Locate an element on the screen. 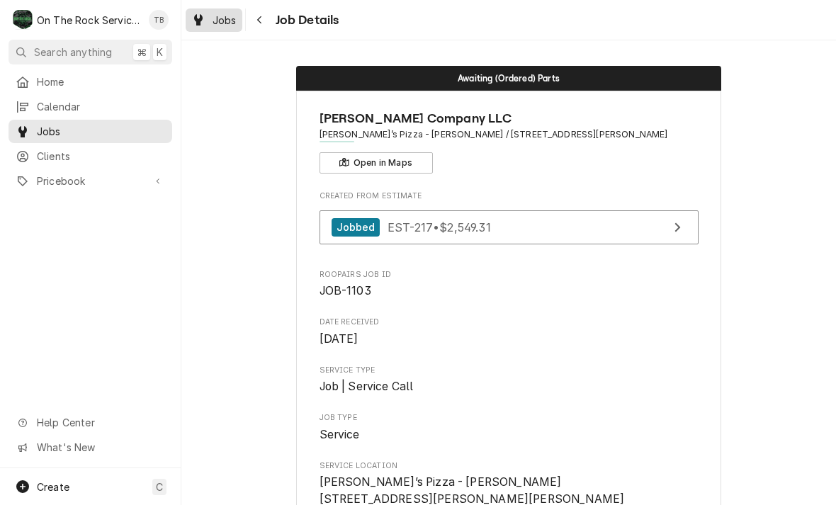 The image size is (836, 505). div: Created From Estimate is located at coordinates (509, 221).